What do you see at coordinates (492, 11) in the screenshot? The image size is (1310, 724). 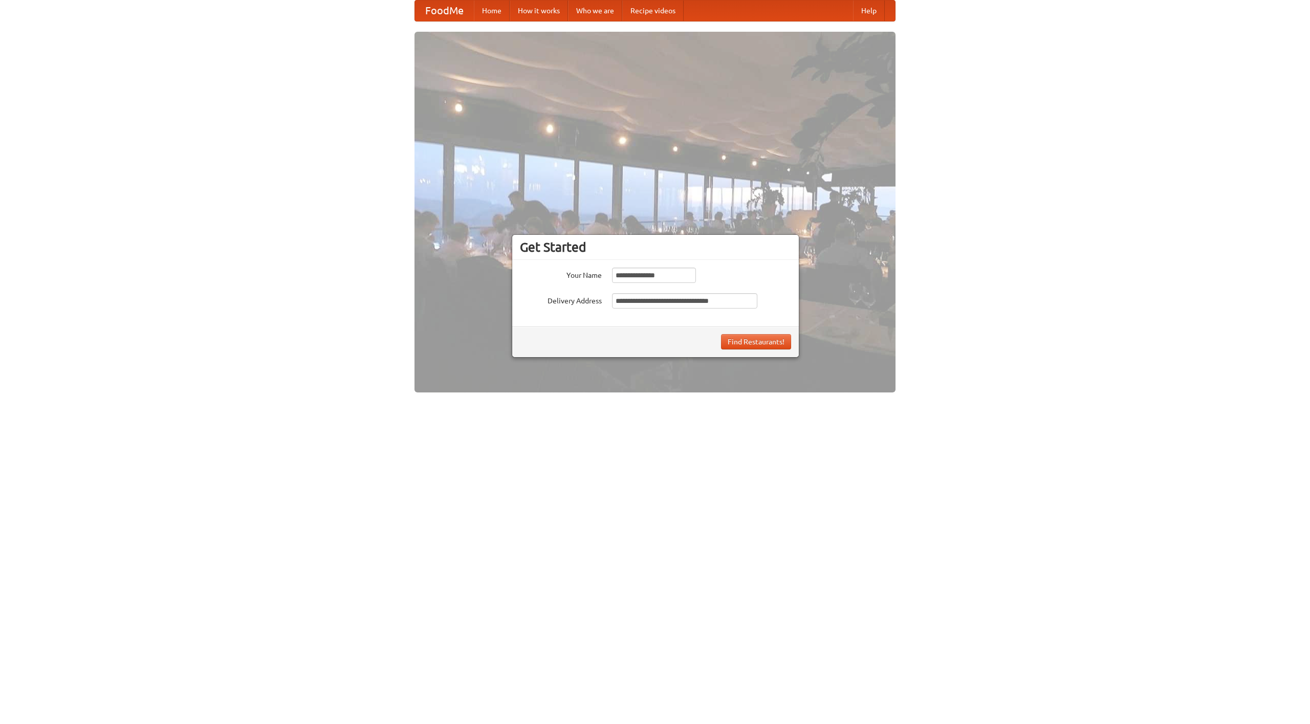 I see `a: Home` at bounding box center [492, 11].